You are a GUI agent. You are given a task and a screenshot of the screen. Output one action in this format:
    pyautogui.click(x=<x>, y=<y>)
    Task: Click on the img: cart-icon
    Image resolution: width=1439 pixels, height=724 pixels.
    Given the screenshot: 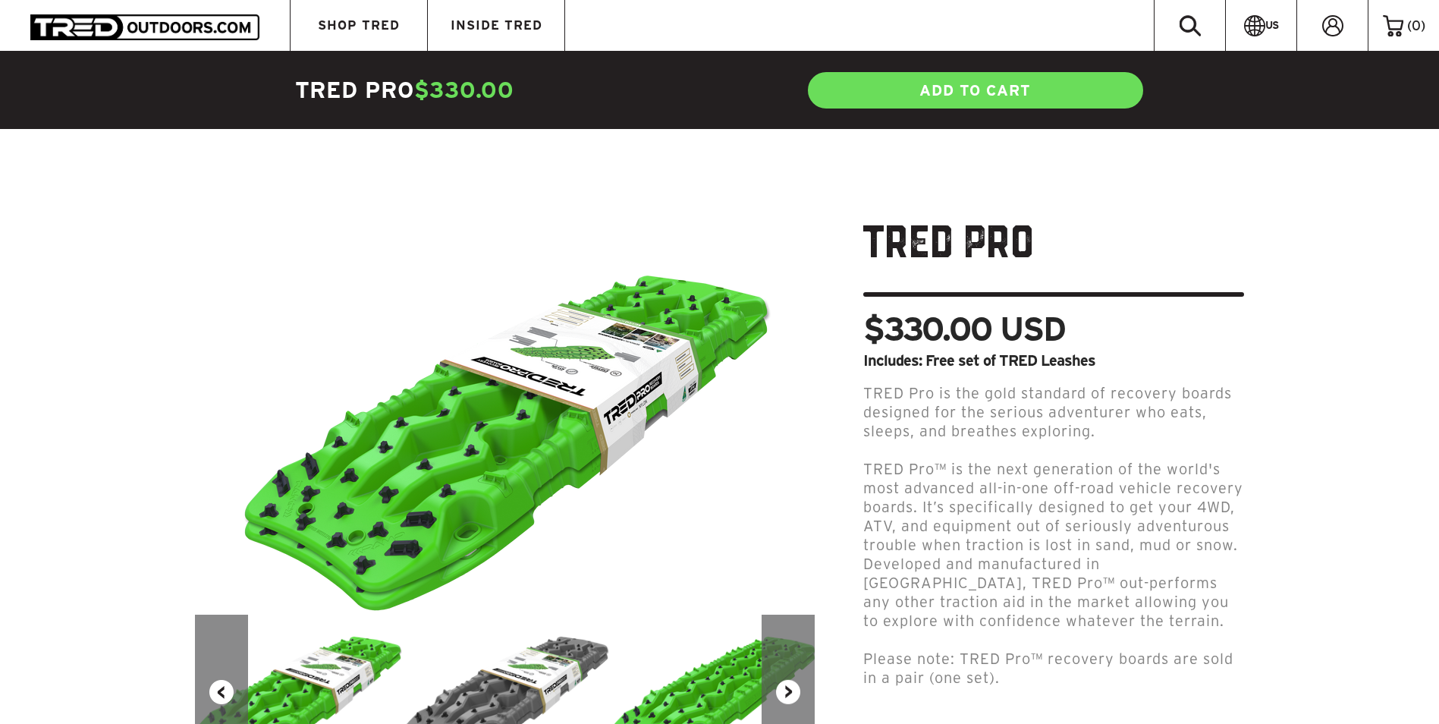 What is the action you would take?
    pyautogui.click(x=1393, y=26)
    